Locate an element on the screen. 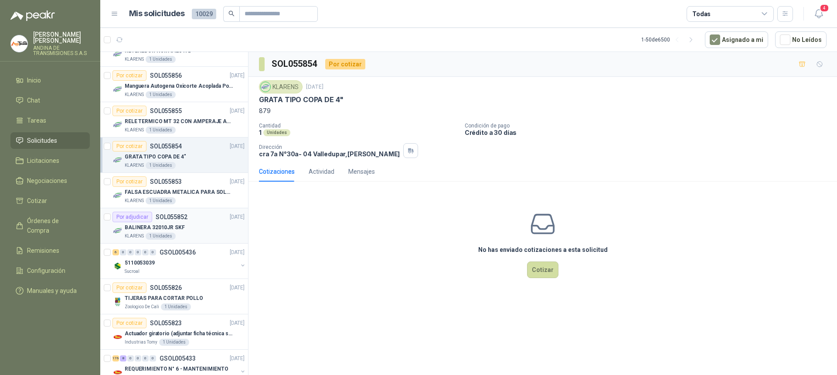 This screenshot has width=837, height=375. a: Licitaciones is located at coordinates (50, 161).